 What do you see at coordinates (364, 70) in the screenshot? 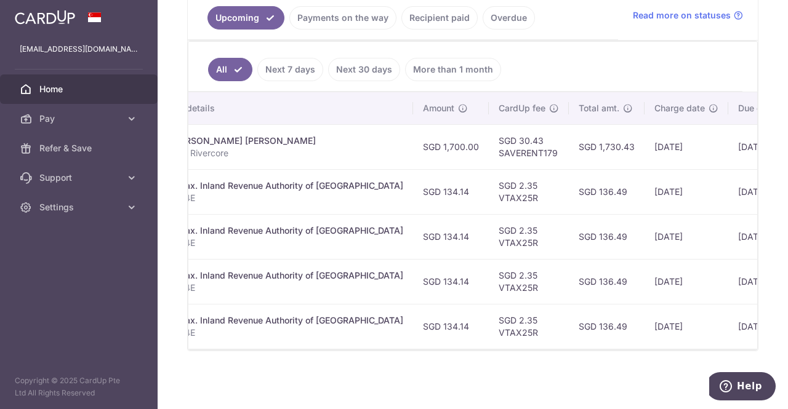
I see `a: Next 30 days` at bounding box center [364, 70].